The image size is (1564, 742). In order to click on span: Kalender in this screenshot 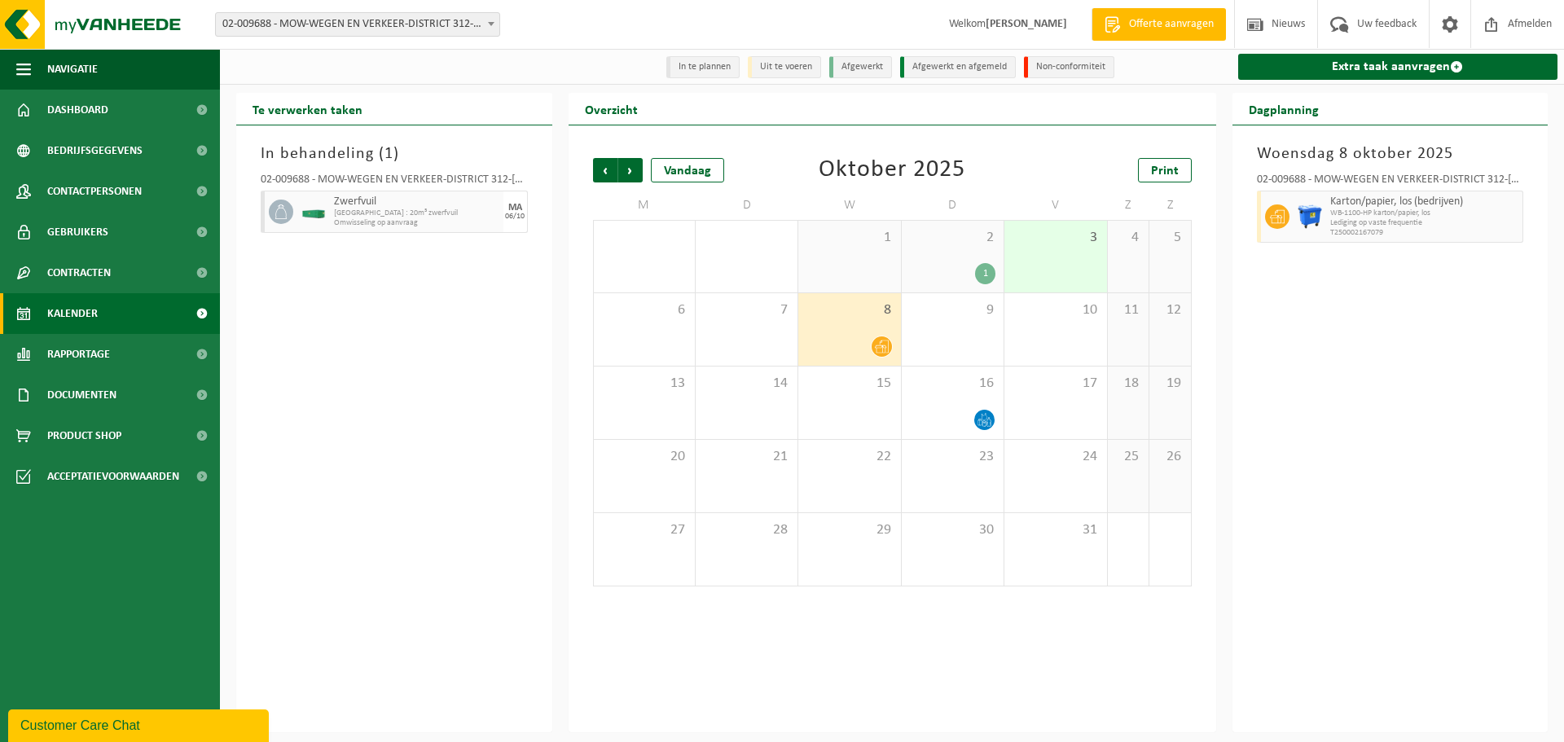, I will do `click(73, 314)`.